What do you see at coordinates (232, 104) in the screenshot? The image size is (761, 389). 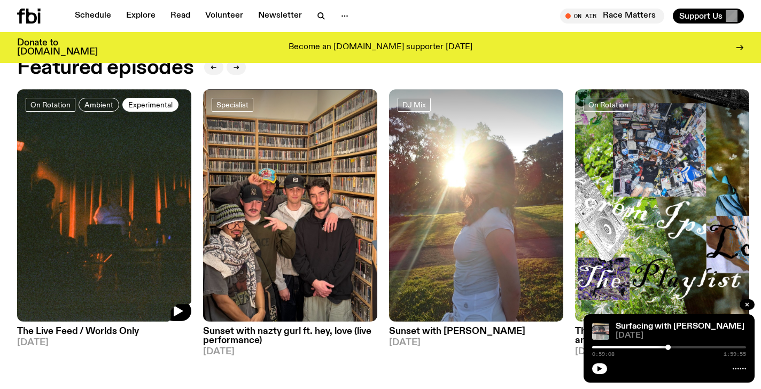 I see `span: Specialist` at bounding box center [232, 104].